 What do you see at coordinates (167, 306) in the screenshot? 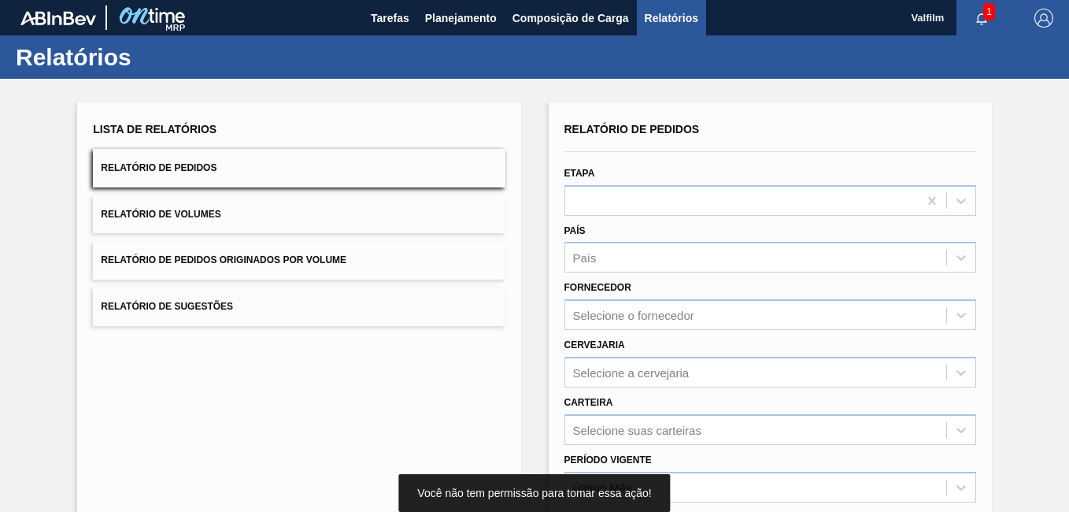
I see `span: Relatório de Sugestões` at bounding box center [167, 306].